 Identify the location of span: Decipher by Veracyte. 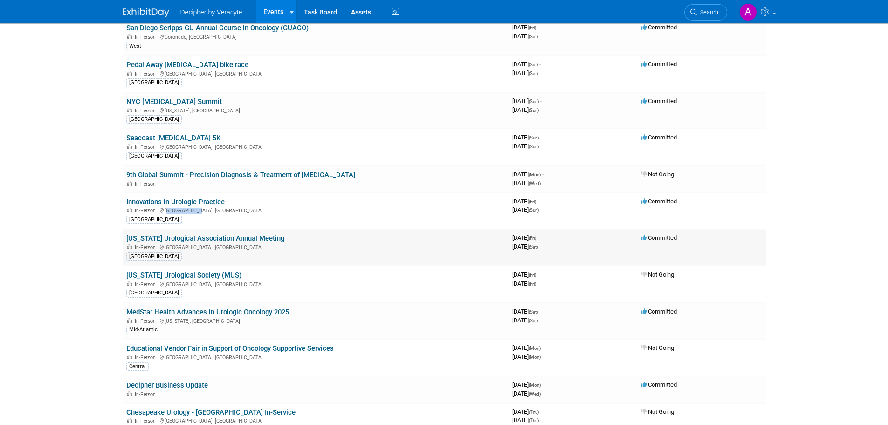
(211, 12).